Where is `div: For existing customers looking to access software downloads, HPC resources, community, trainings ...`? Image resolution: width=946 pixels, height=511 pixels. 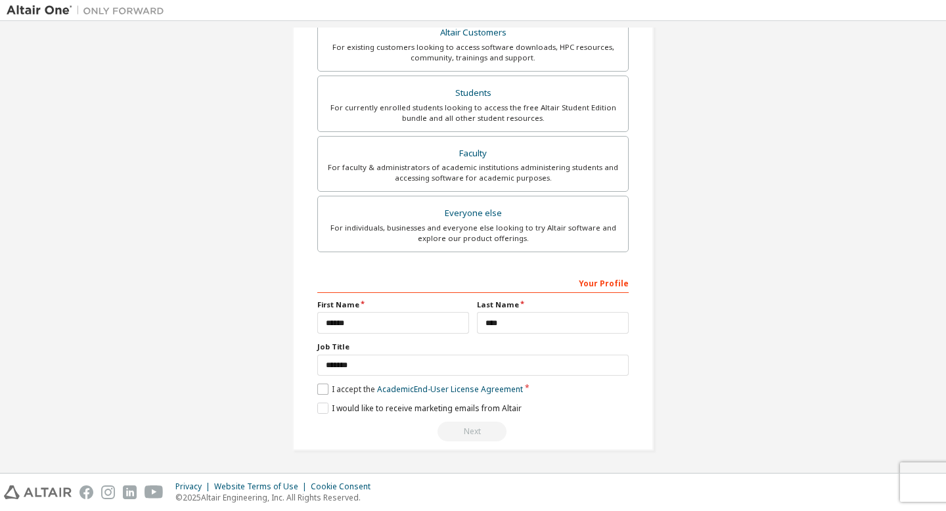 div: For existing customers looking to access software downloads, HPC resources, community, trainings ... is located at coordinates (473, 53).